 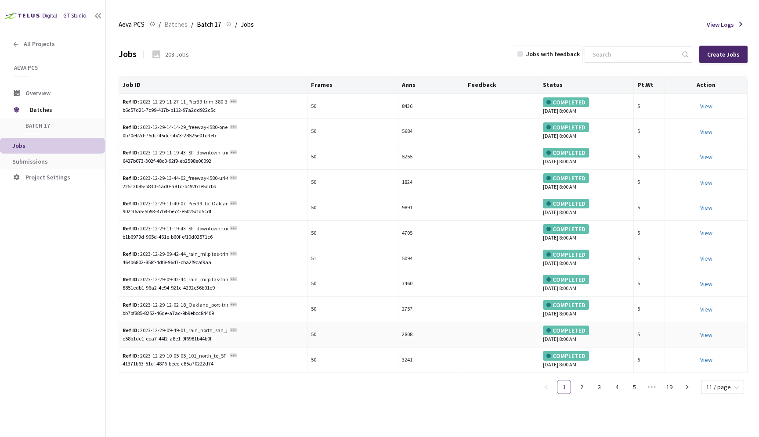 What do you see at coordinates (723, 386) in the screenshot?
I see `div: Page Size` at bounding box center [723, 386].